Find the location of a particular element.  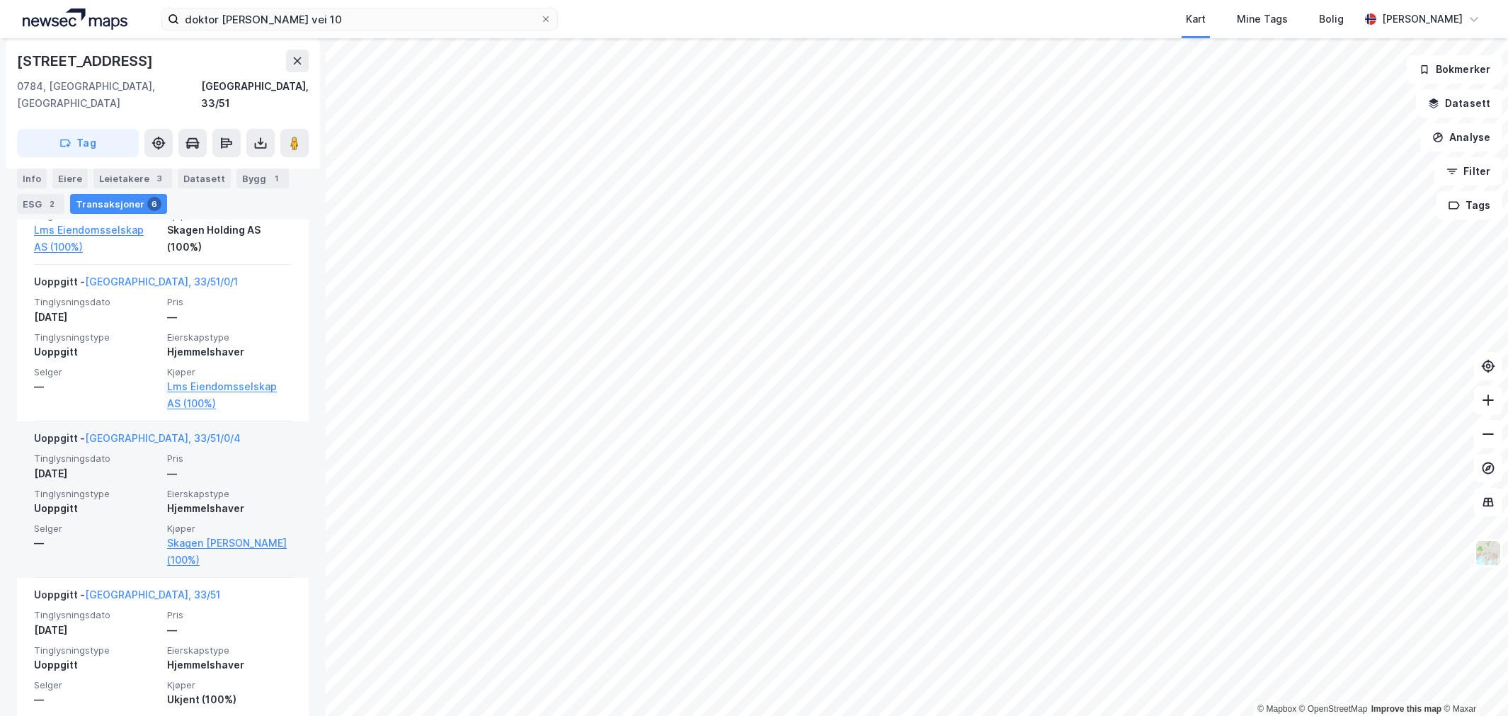

img: Z is located at coordinates (1488, 553).